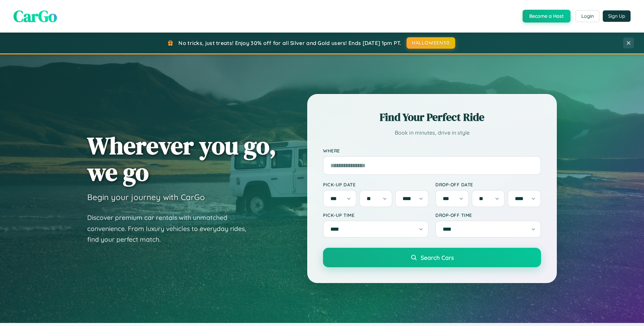  Describe the element at coordinates (488, 184) in the screenshot. I see `label: Drop-off Date` at that location.